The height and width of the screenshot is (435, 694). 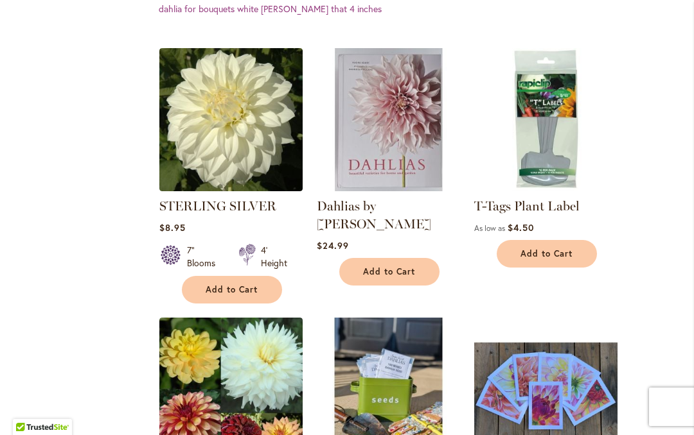 I want to click on span: $8.95, so click(x=172, y=227).